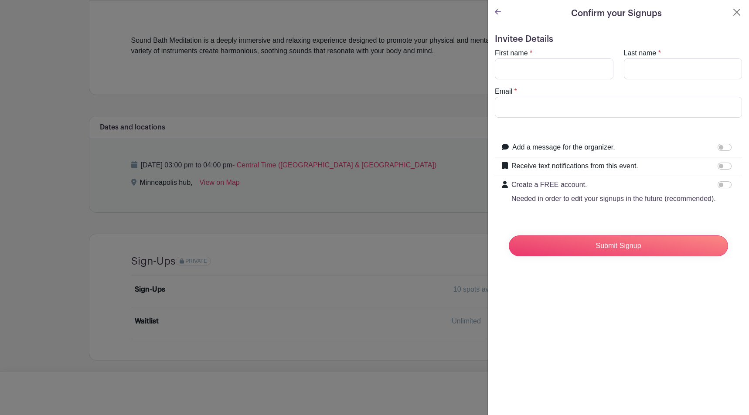 The image size is (749, 415). Describe the element at coordinates (618, 39) in the screenshot. I see `h5: Invitee Details` at that location.